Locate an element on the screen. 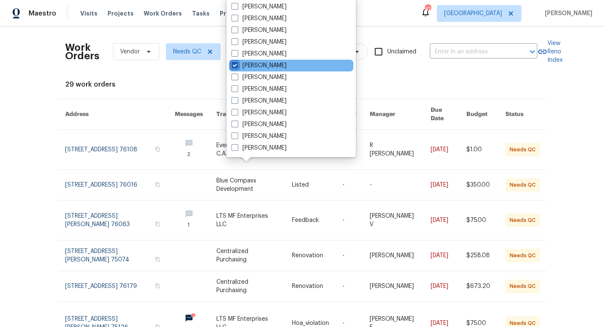  span: Tasks is located at coordinates (201, 13).